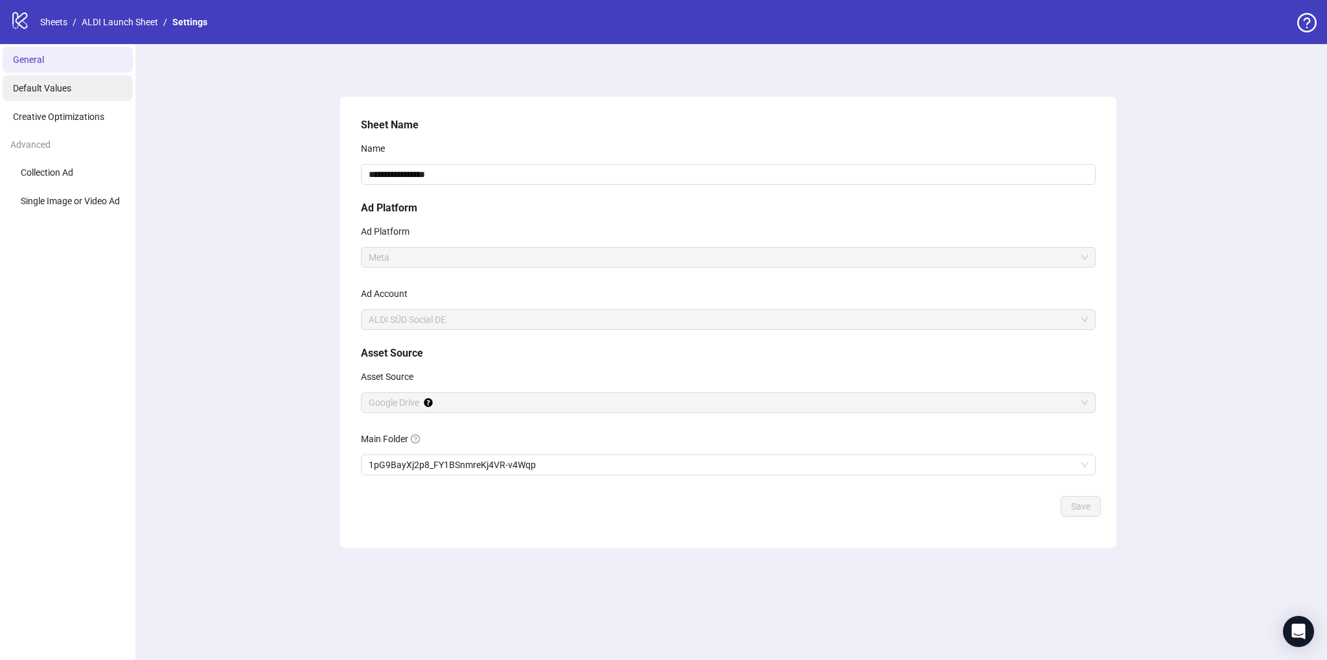  What do you see at coordinates (389, 231) in the screenshot?
I see `label: Ad Platform` at bounding box center [389, 231].